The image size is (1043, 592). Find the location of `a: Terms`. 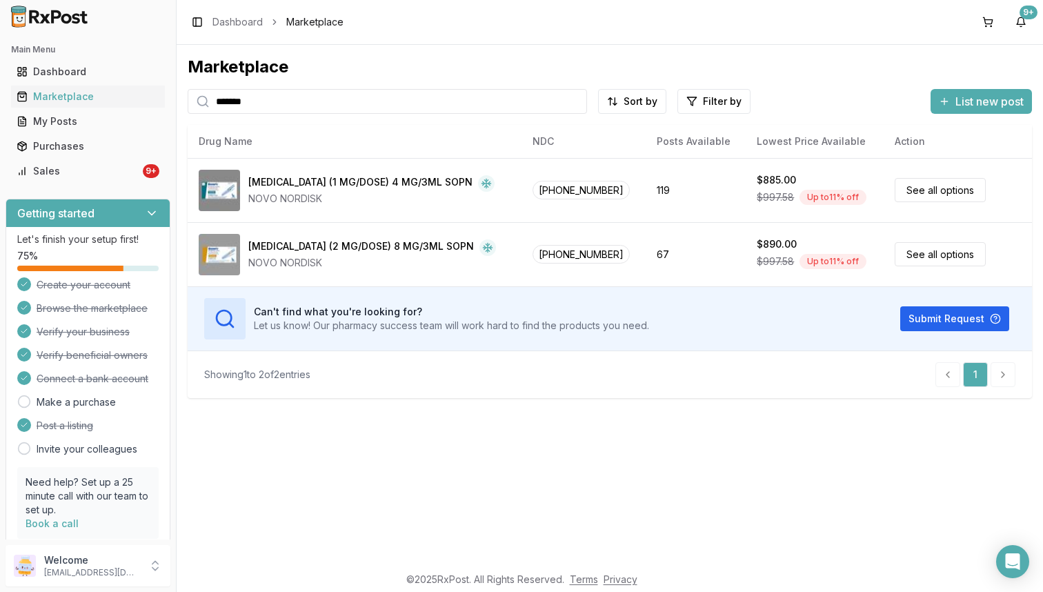

a: Terms is located at coordinates (584, 579).